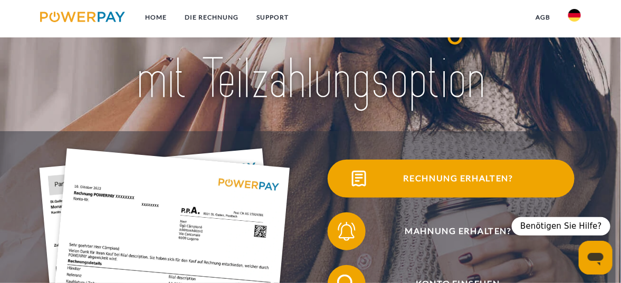 The height and width of the screenshot is (283, 621). What do you see at coordinates (359, 179) in the screenshot?
I see `img: qb_bill.svg` at bounding box center [359, 179].